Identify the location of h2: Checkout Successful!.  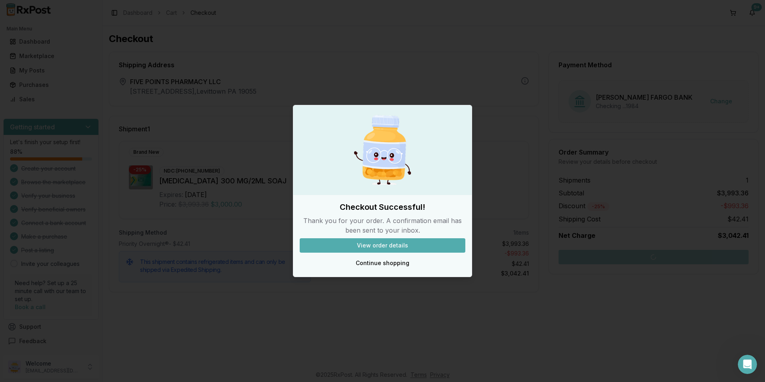
(383, 207).